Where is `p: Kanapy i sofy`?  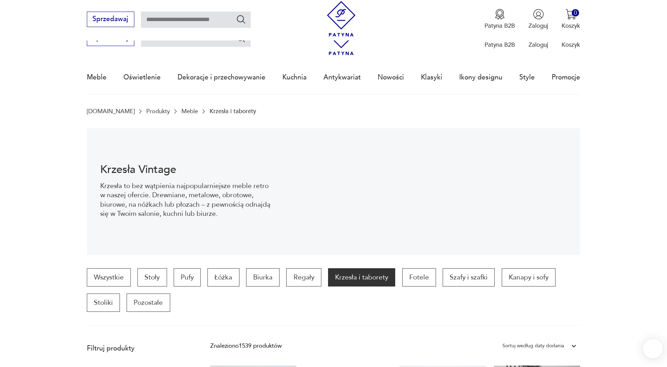 p: Kanapy i sofy is located at coordinates (529, 277).